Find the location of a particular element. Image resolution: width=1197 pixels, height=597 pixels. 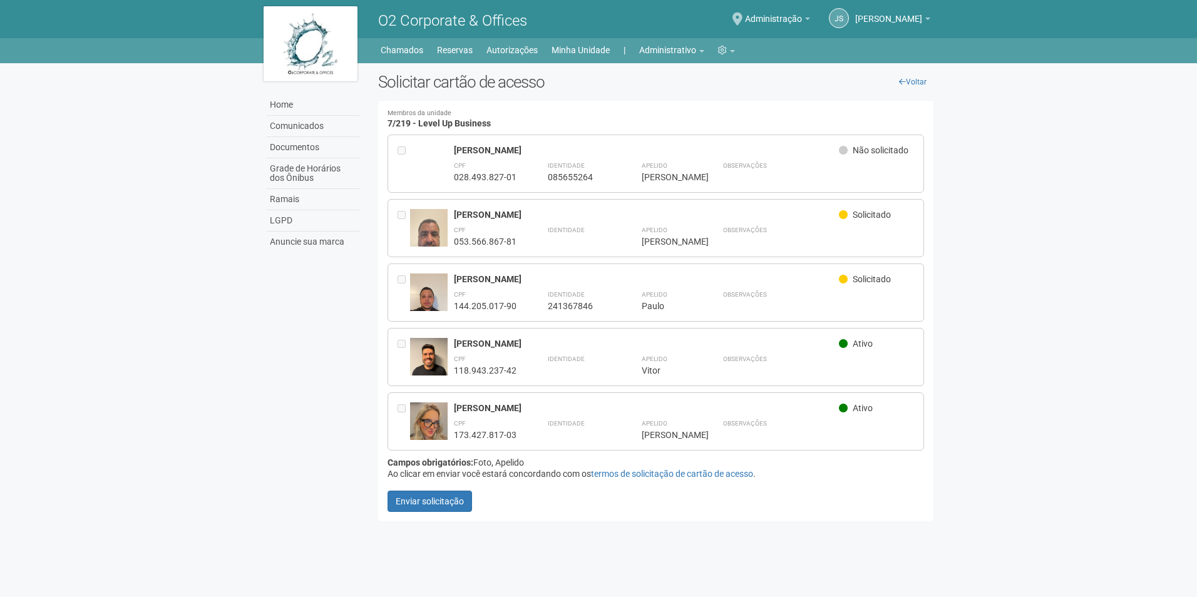

a: Ramais is located at coordinates (313, 200).